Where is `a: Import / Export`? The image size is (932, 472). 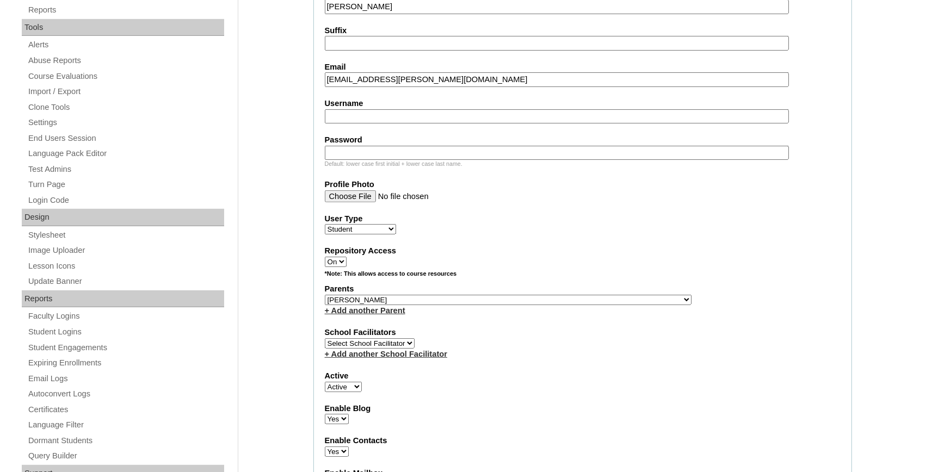 a: Import / Export is located at coordinates (126, 91).